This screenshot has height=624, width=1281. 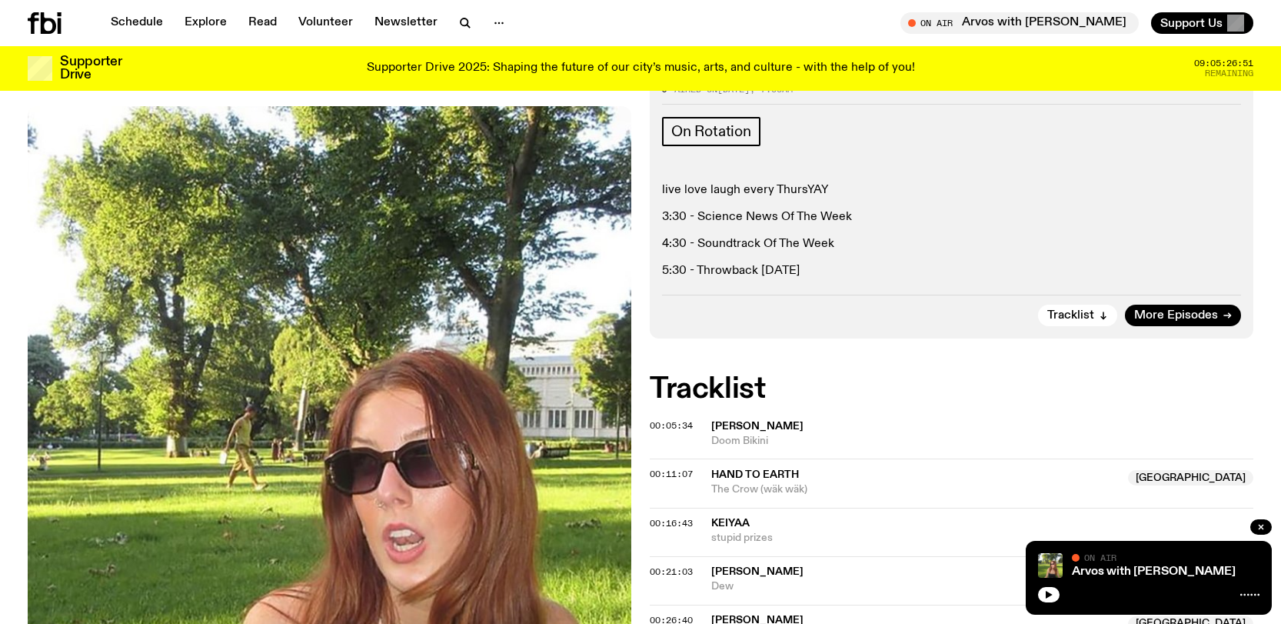 I want to click on span: On Air, so click(x=1101, y=557).